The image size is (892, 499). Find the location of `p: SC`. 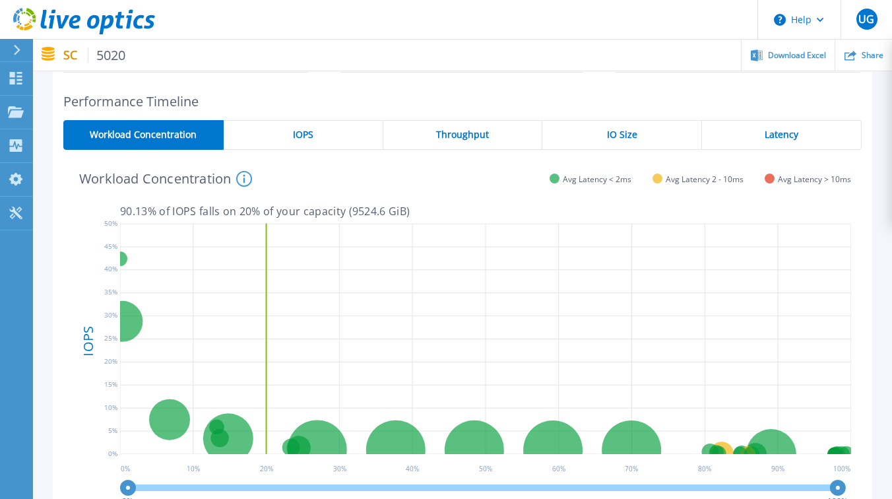

p: SC is located at coordinates (94, 55).